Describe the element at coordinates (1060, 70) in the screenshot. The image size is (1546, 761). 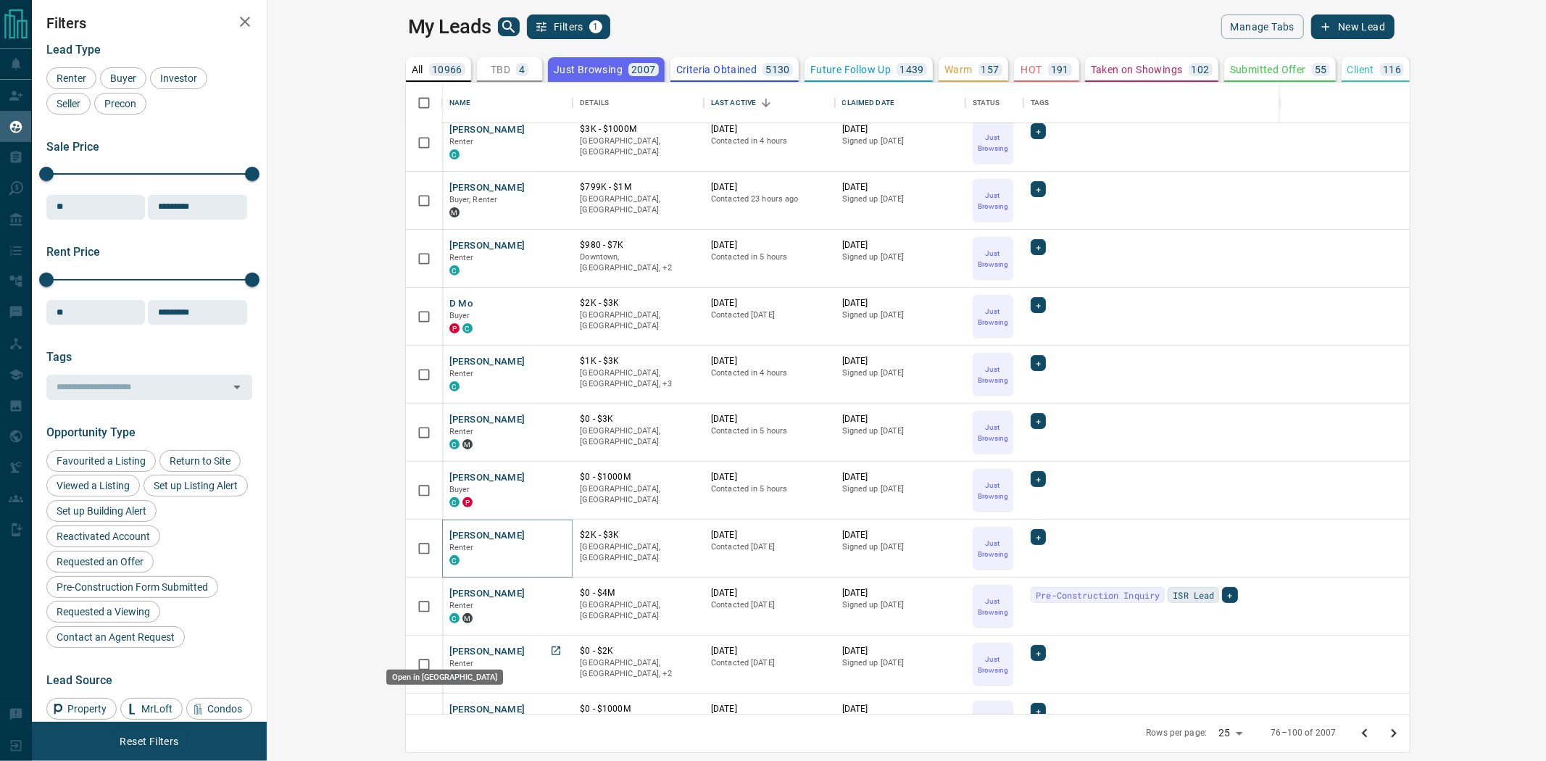
I see `p: 191` at that location.